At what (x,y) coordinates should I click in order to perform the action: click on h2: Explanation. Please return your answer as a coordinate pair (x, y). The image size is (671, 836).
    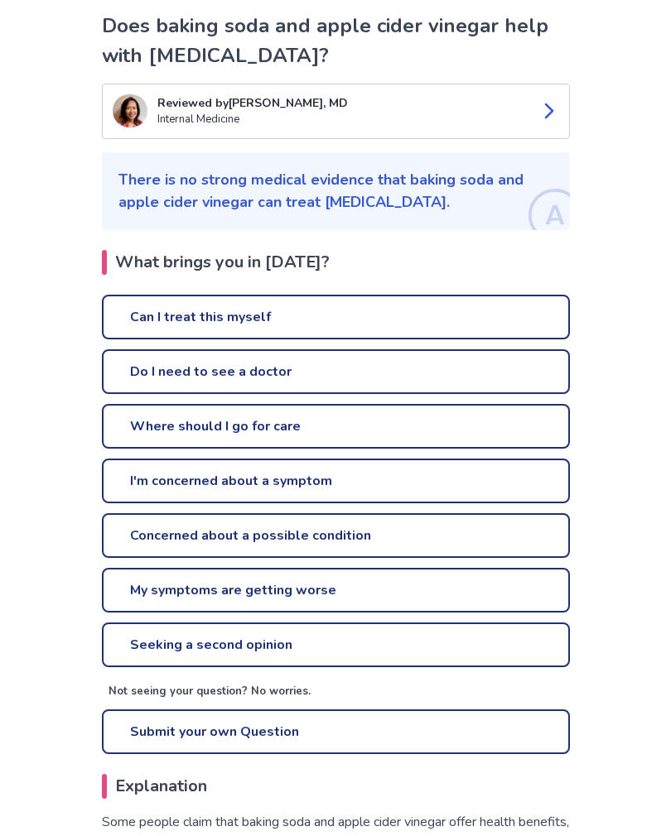
    Looking at the image, I should click on (335, 787).